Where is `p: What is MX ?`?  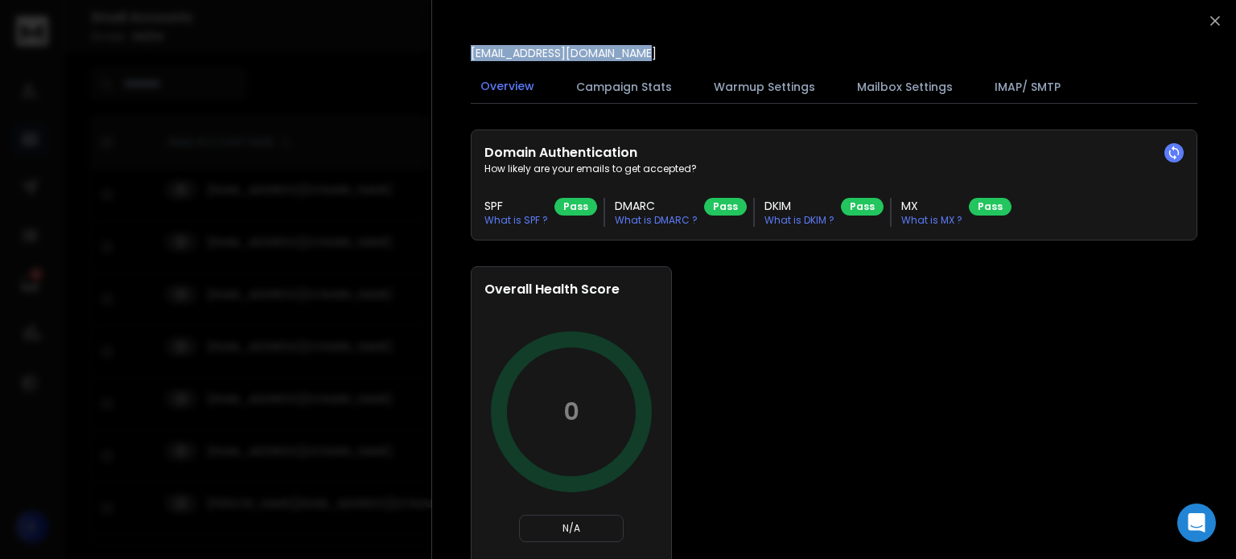
p: What is MX ? is located at coordinates (932, 221).